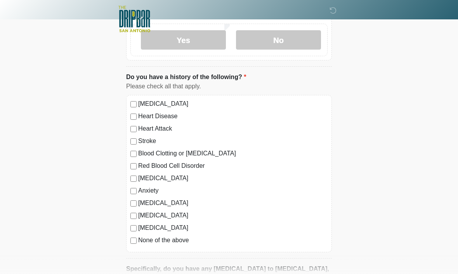 The width and height of the screenshot is (458, 274). What do you see at coordinates (233, 241) in the screenshot?
I see `label: None of the above` at bounding box center [233, 241].